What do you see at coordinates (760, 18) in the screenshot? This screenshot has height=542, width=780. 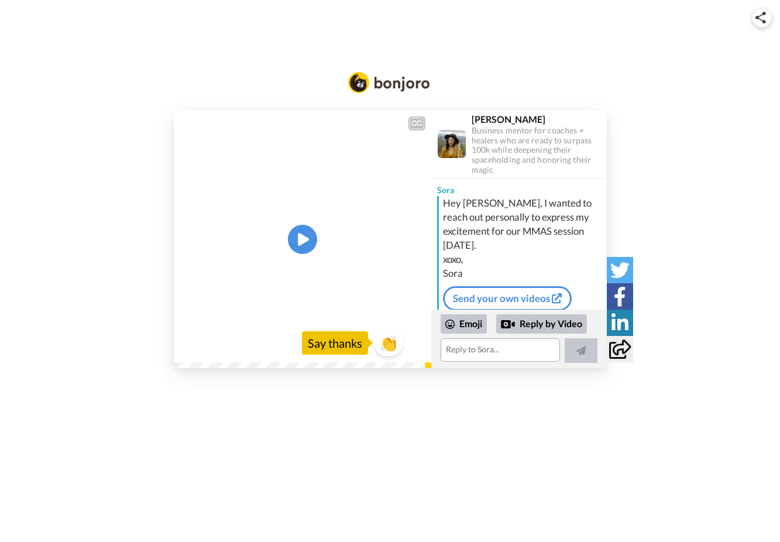 I see `img: ic_share.svg` at bounding box center [760, 18].